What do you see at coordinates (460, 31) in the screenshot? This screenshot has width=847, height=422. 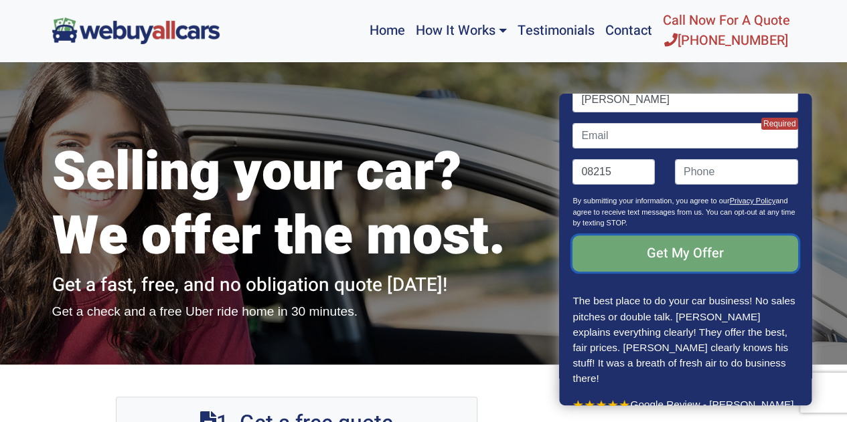 I see `a: How It Works` at bounding box center [460, 31].